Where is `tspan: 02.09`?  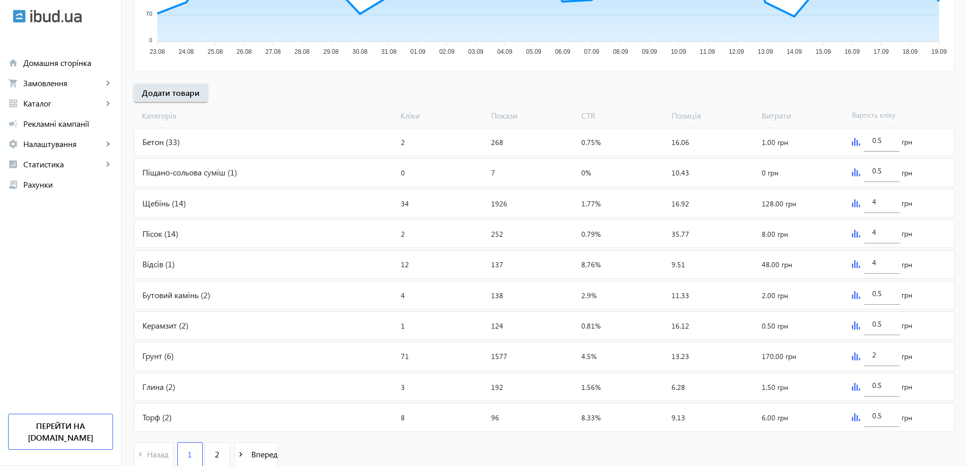 tspan: 02.09 is located at coordinates (447, 52).